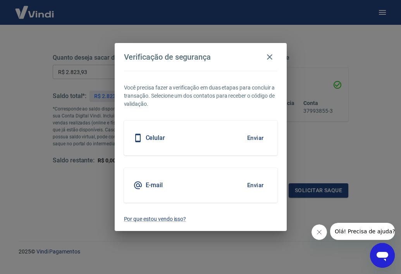  What do you see at coordinates (201, 219) in the screenshot?
I see `p: Por que estou vendo isso?` at bounding box center [201, 219].